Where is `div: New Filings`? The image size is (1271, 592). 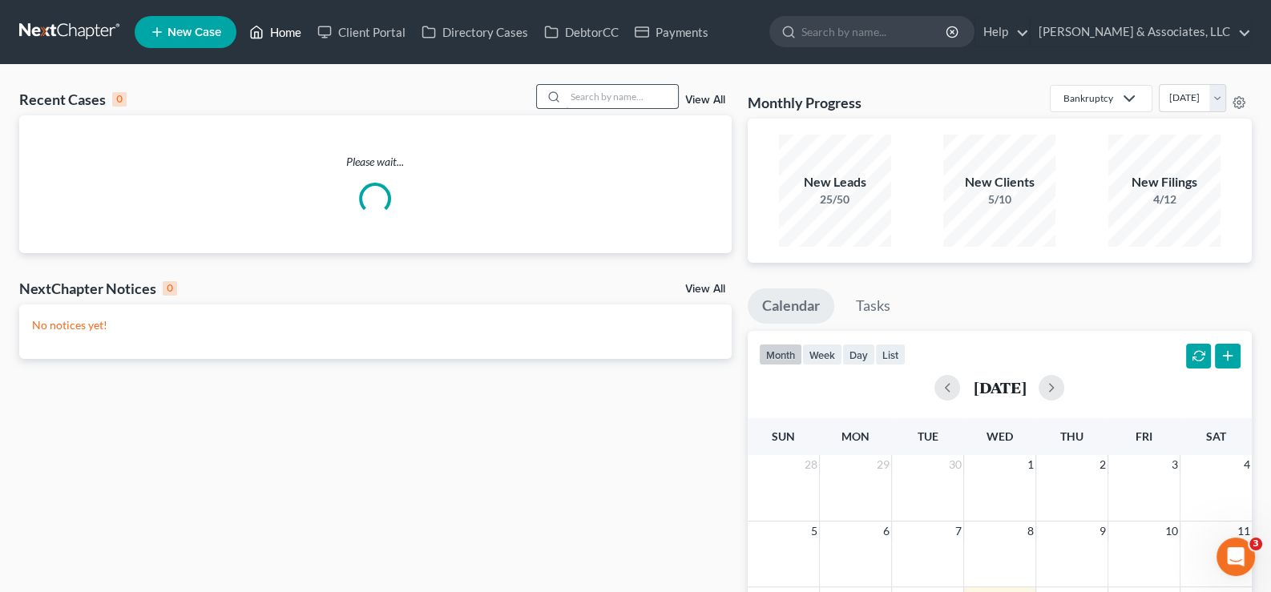
div: New Filings is located at coordinates (1164, 182).